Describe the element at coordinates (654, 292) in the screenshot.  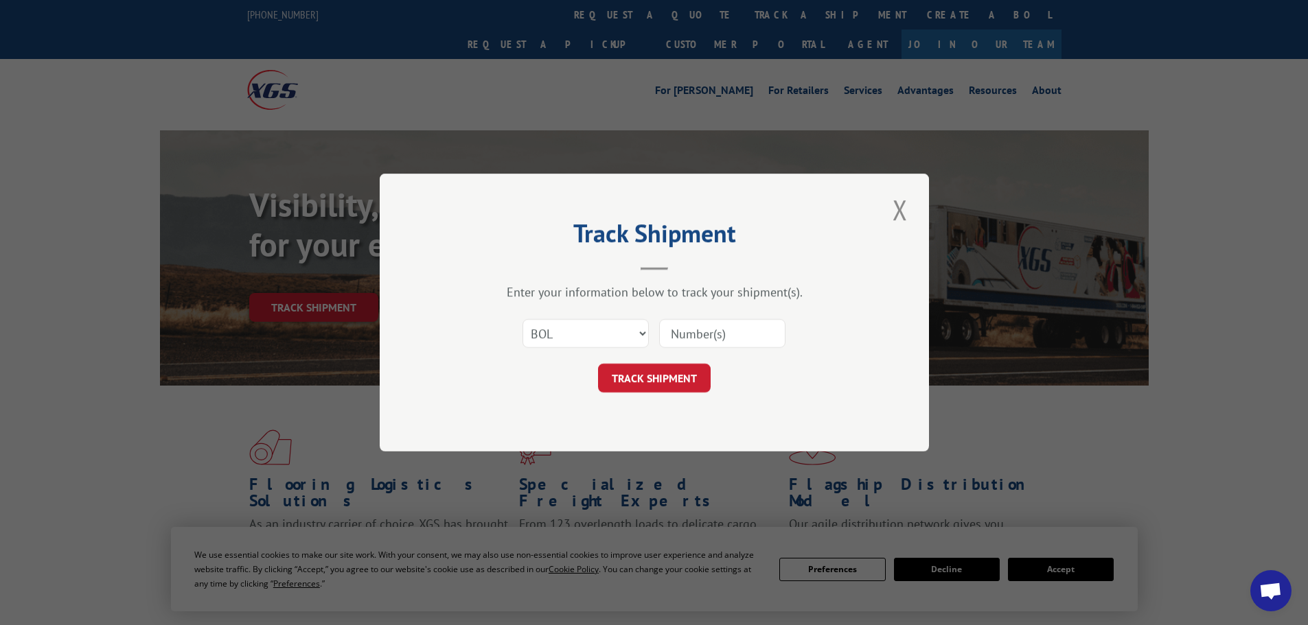
I see `div: Enter your information below to track your shipment(s).` at that location.